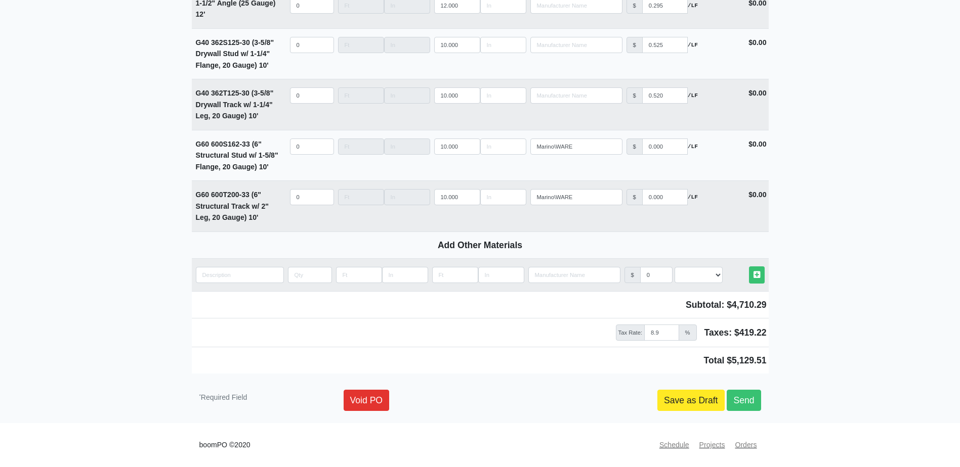 The height and width of the screenshot is (467, 960). I want to click on span: Subtotal: $4,710.29, so click(725, 305).